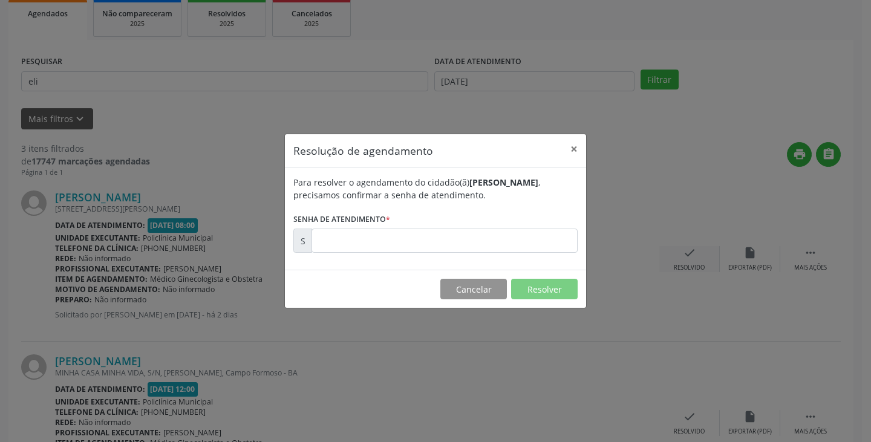 This screenshot has width=871, height=442. I want to click on div: S, so click(302, 241).